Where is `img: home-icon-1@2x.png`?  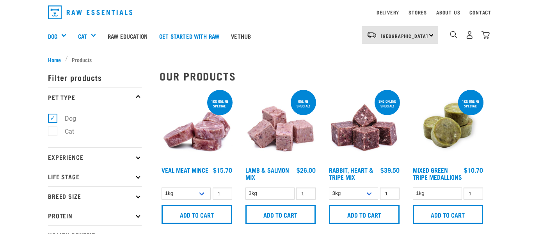
img: home-icon-1@2x.png is located at coordinates (453, 34).